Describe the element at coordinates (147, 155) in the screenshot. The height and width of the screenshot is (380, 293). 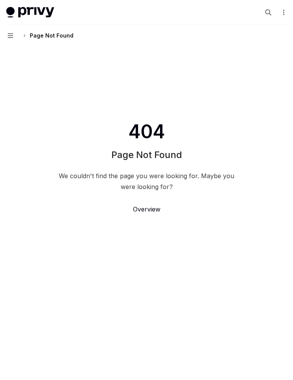
I see `h1: Page Not Found` at that location.